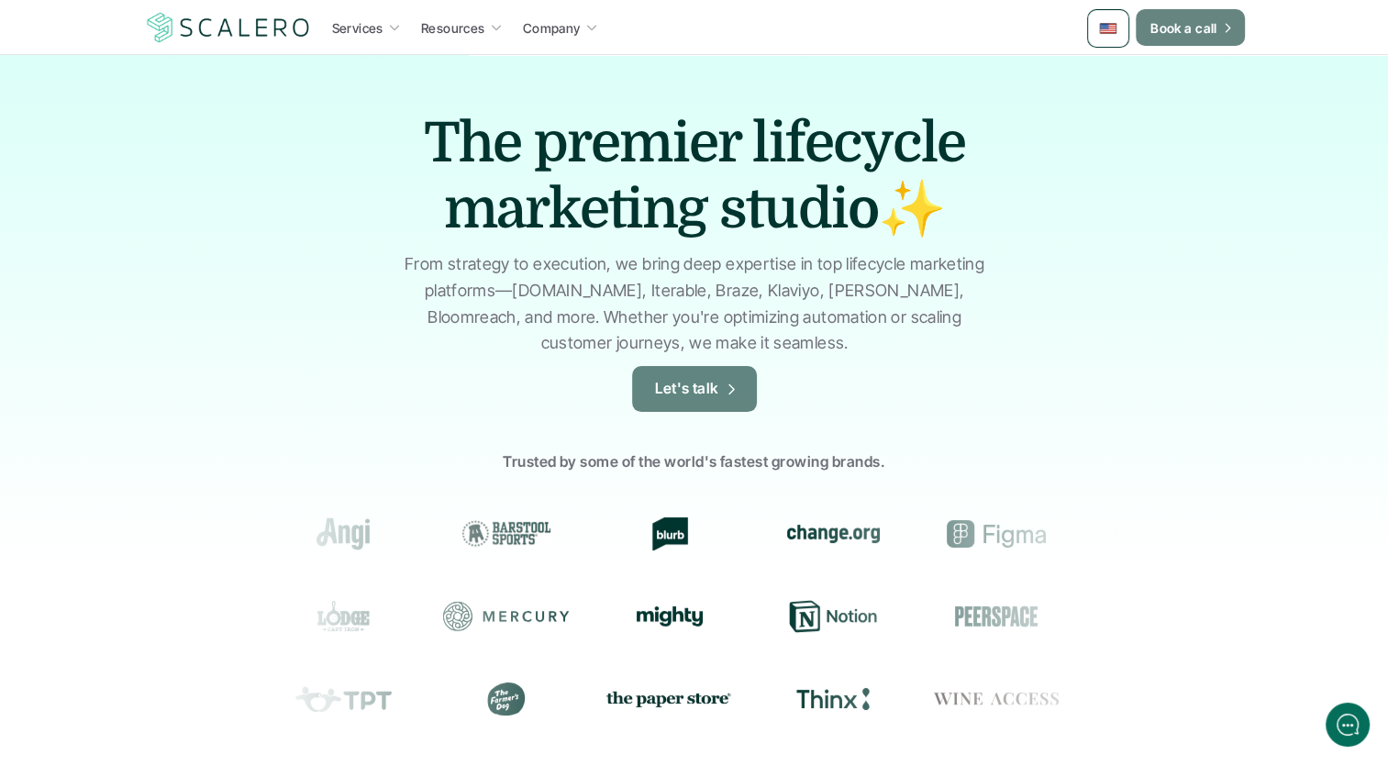  I want to click on a: Book a call, so click(1190, 28).